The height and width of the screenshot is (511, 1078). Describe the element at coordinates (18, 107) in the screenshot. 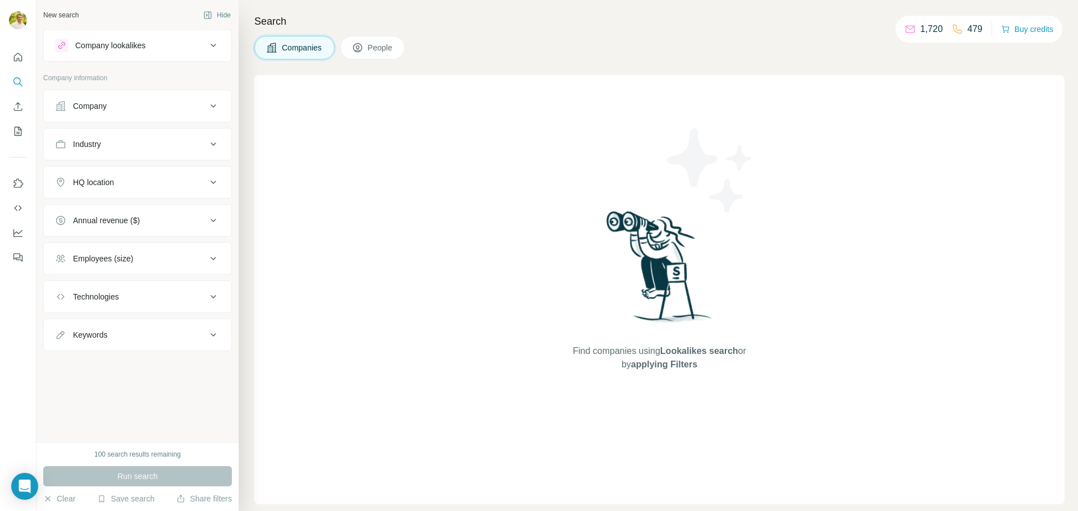

I see `button: Enrich CSV` at that location.